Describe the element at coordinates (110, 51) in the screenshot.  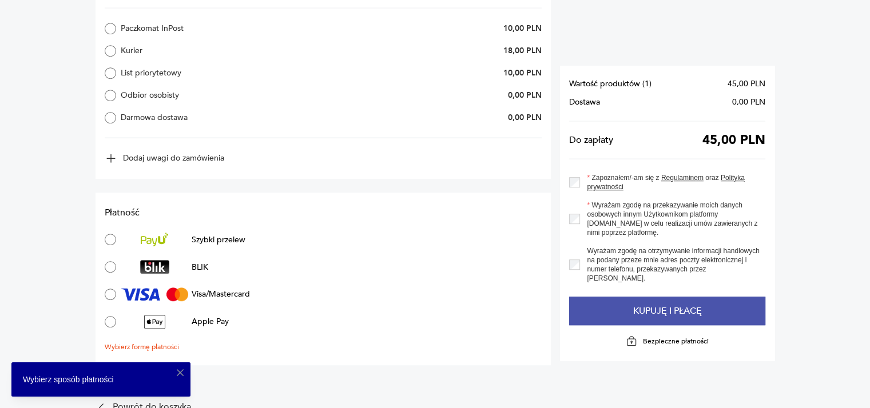
I see `input: Kurier` at that location.